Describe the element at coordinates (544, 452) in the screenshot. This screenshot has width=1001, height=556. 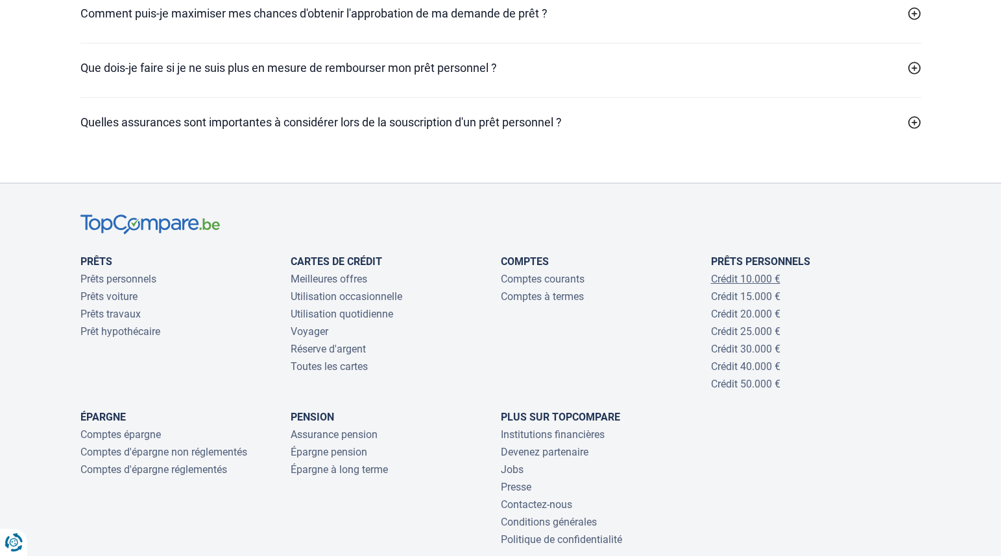
I see `a: Devenez partenaire` at that location.